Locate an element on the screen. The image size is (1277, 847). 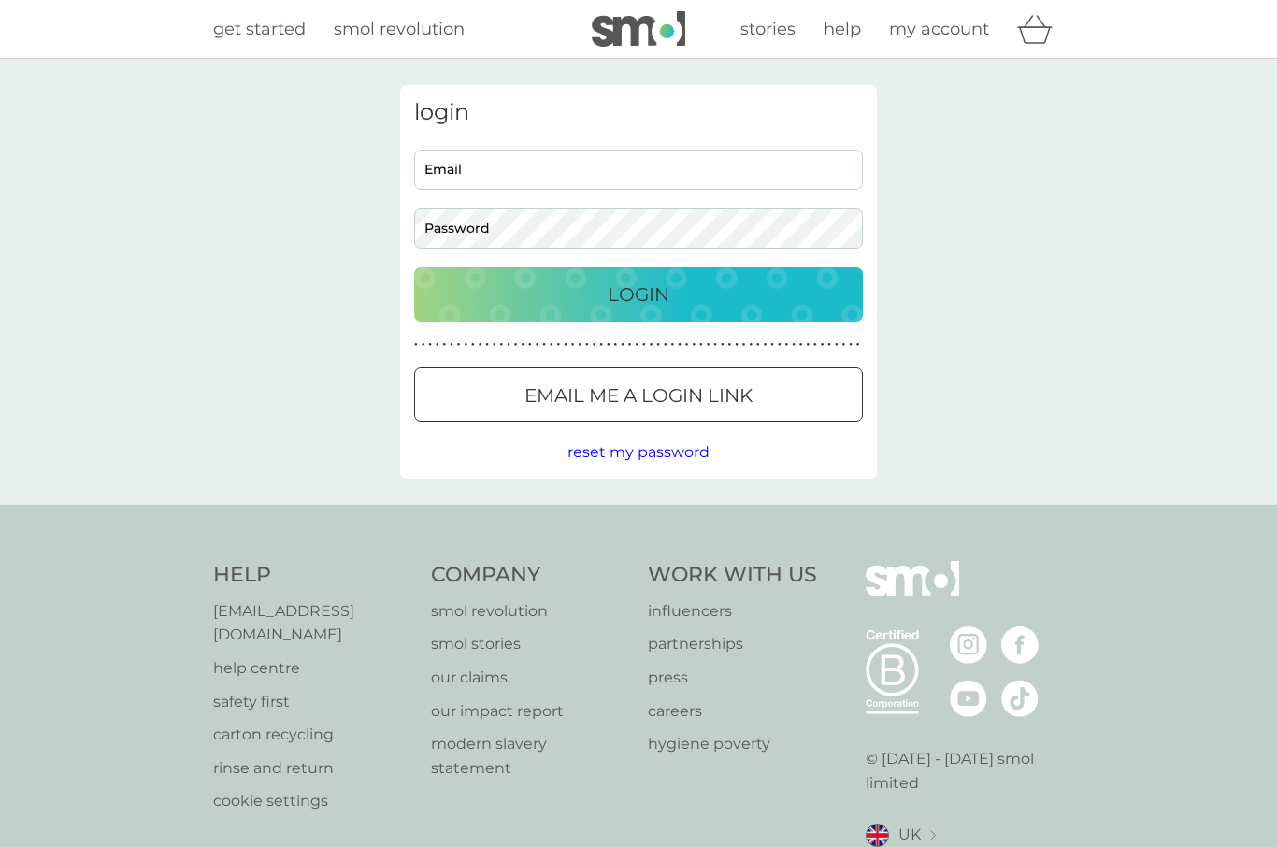
p: smol stories is located at coordinates (530, 644).